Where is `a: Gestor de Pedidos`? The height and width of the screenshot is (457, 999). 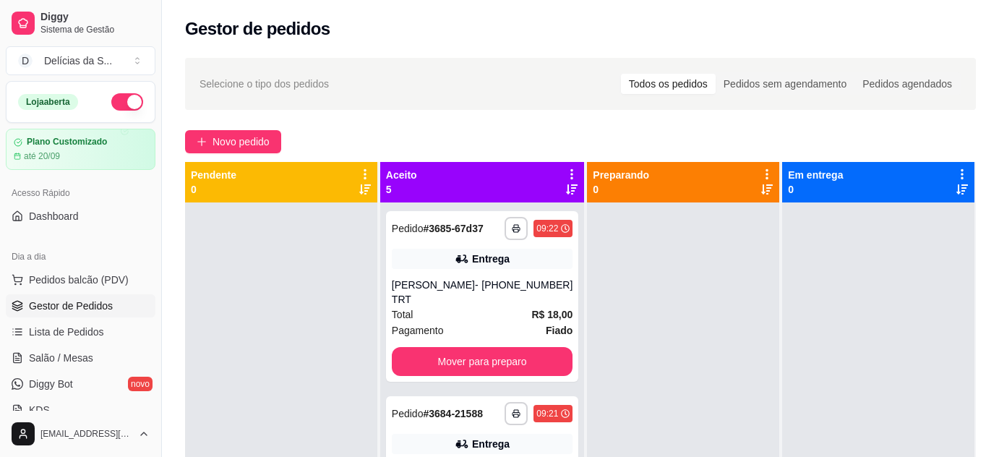
a: Gestor de Pedidos is located at coordinates (80, 306).